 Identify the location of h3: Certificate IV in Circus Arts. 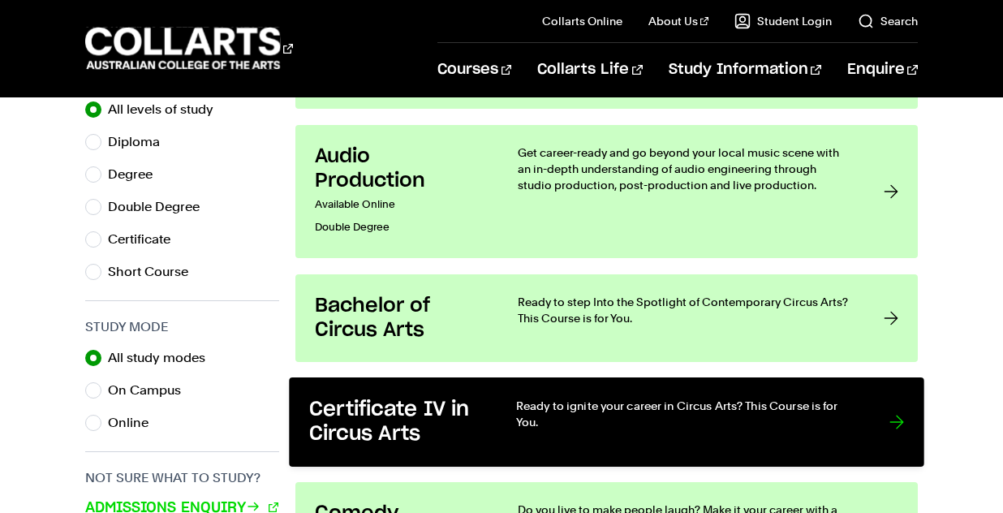
(396, 422).